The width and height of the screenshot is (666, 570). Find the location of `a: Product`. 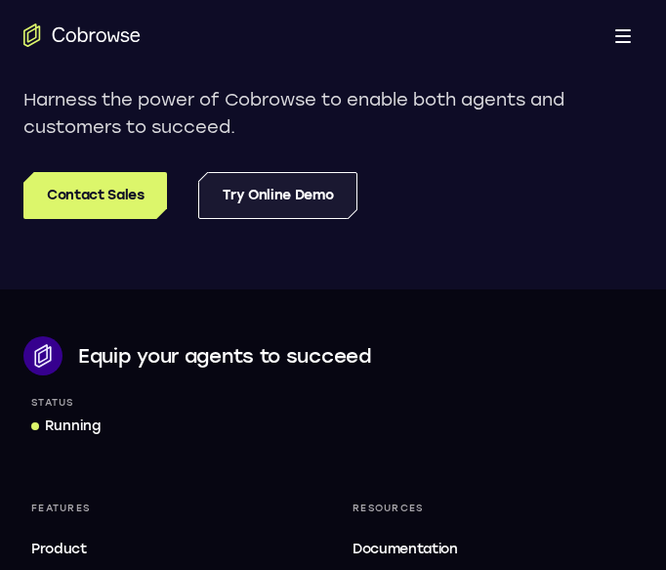

a: Product is located at coordinates (172, 549).